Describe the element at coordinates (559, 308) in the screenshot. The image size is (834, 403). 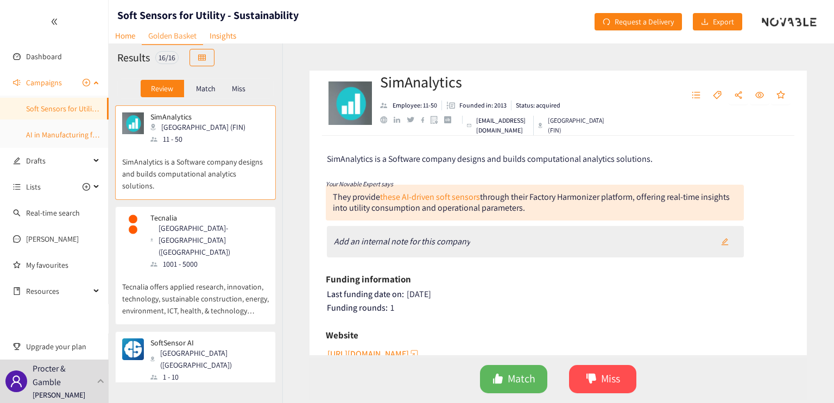
I see `div: 1` at that location.